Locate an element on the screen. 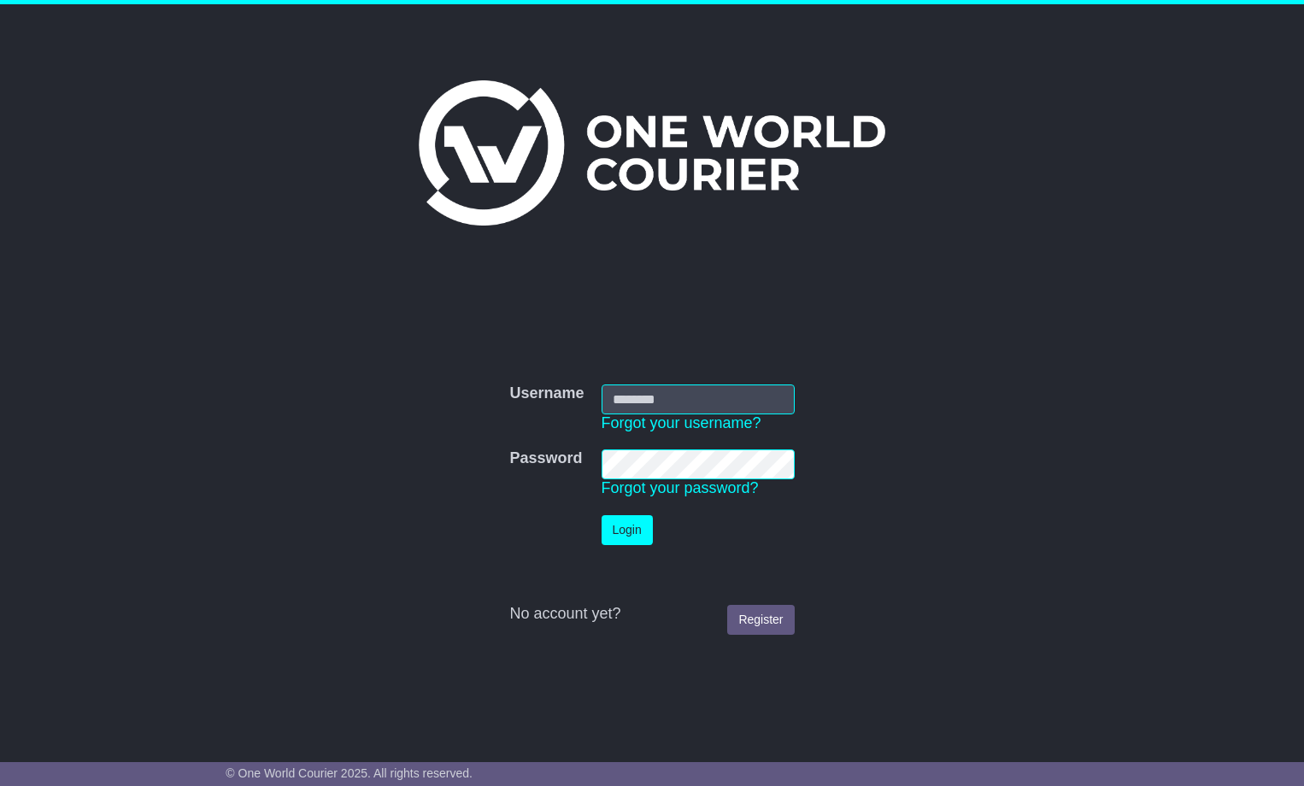  label: Username is located at coordinates (546, 394).